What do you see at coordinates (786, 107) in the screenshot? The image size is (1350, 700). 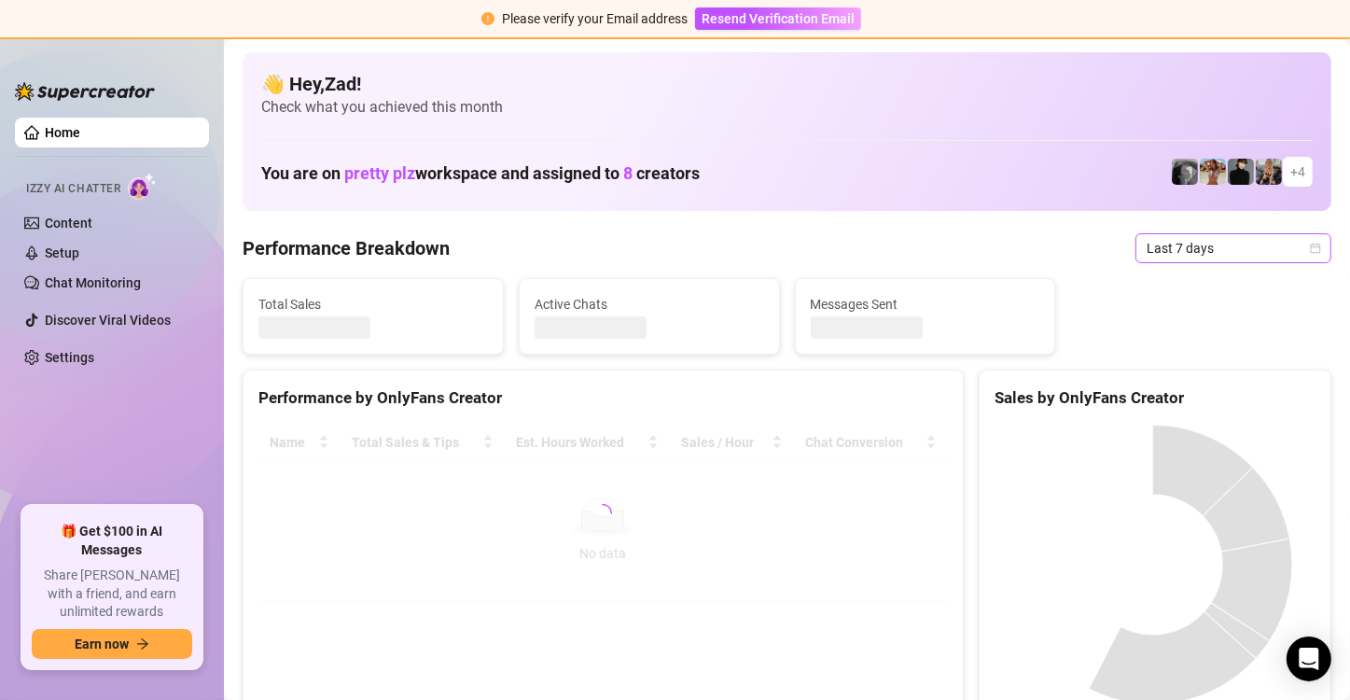 I see `span: Check what you achieved this month` at bounding box center [786, 107].